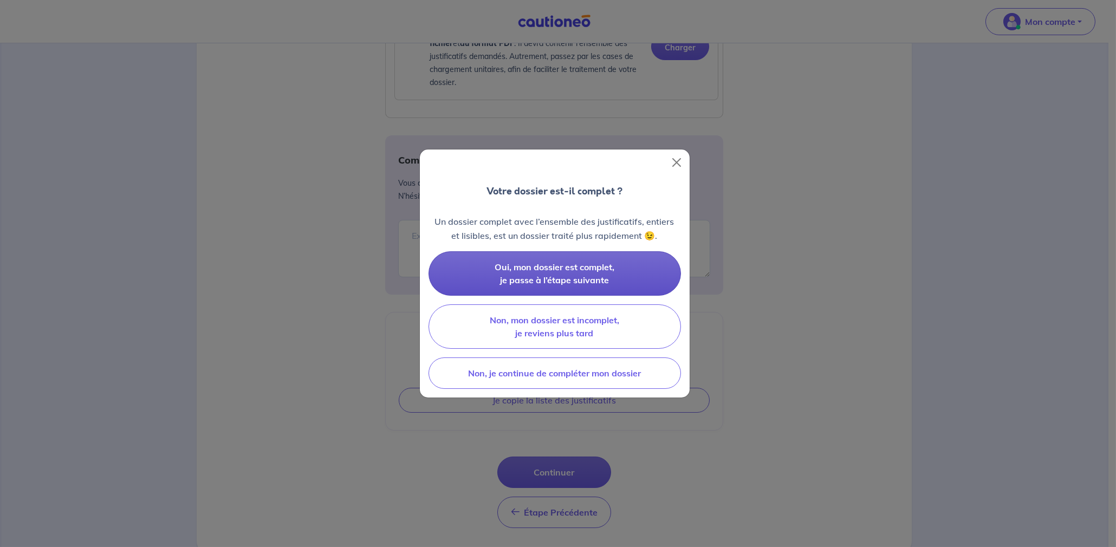  I want to click on span: Non, je continue de compléter mon dossier, so click(554, 373).